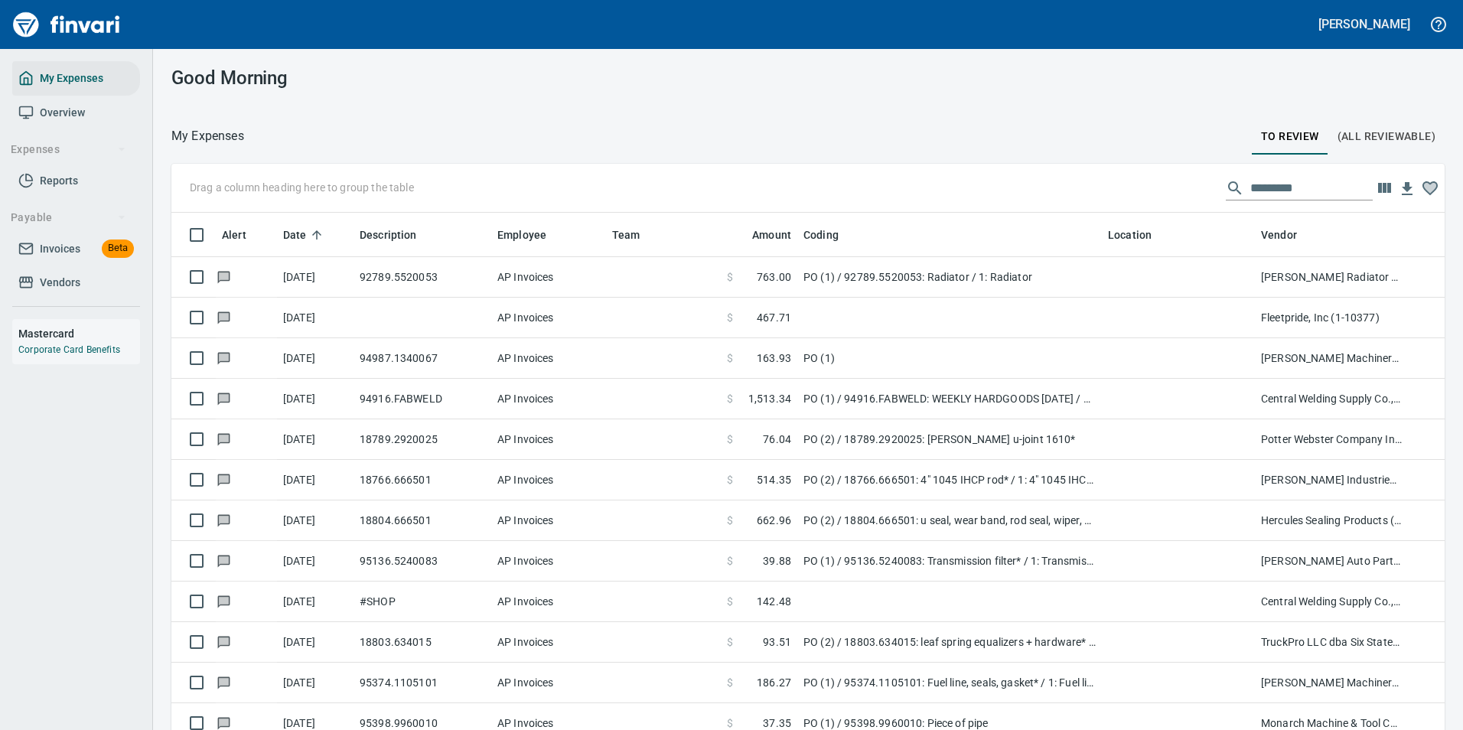  I want to click on td: PO (1) / 95136.5240083: Transmission filter* / 1: Transmission filter, so click(949, 561).